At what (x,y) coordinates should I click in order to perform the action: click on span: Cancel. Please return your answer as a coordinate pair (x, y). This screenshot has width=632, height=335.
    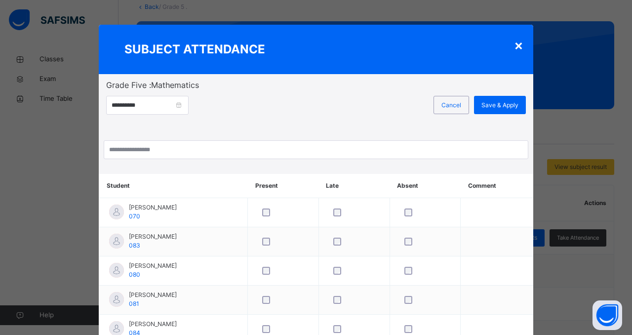
    Looking at the image, I should click on (451, 105).